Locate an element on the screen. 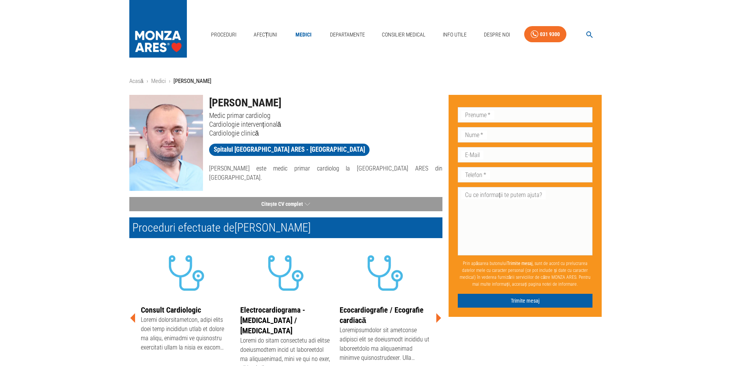 The height and width of the screenshot is (366, 731). a: 031 9300 is located at coordinates (545, 34).